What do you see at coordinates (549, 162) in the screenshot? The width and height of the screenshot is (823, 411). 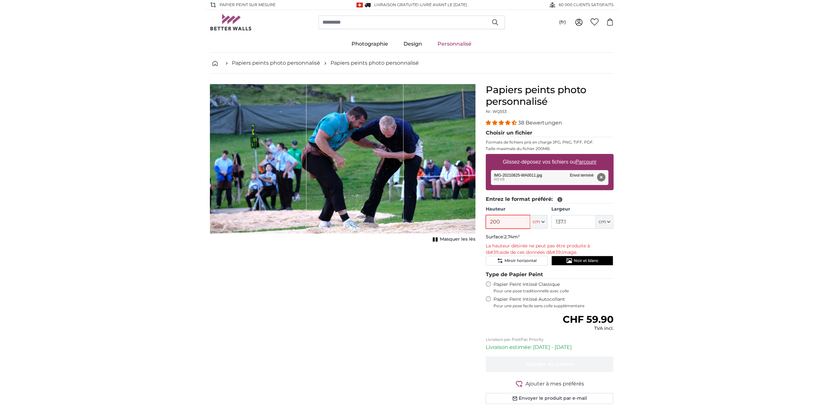 I see `label: Glissez-déposez vos fichiers ou` at bounding box center [549, 162].